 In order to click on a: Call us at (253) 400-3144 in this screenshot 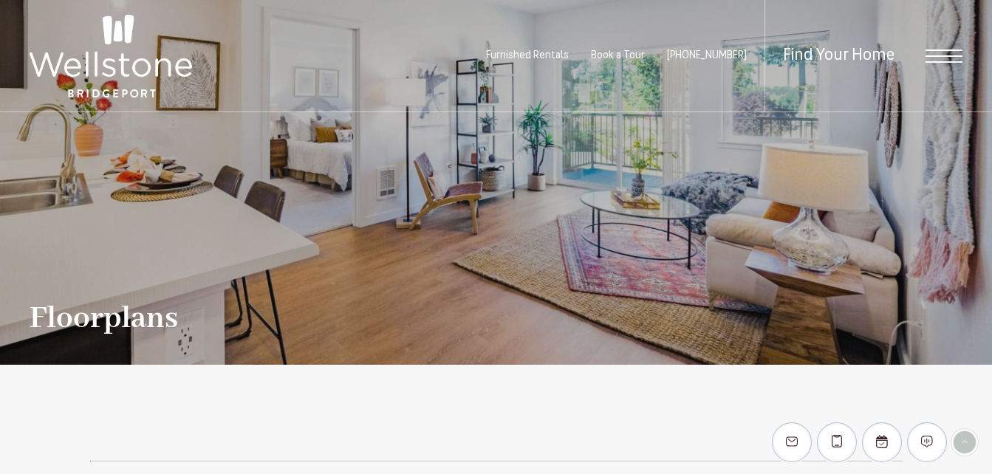, I will do `click(707, 55)`.